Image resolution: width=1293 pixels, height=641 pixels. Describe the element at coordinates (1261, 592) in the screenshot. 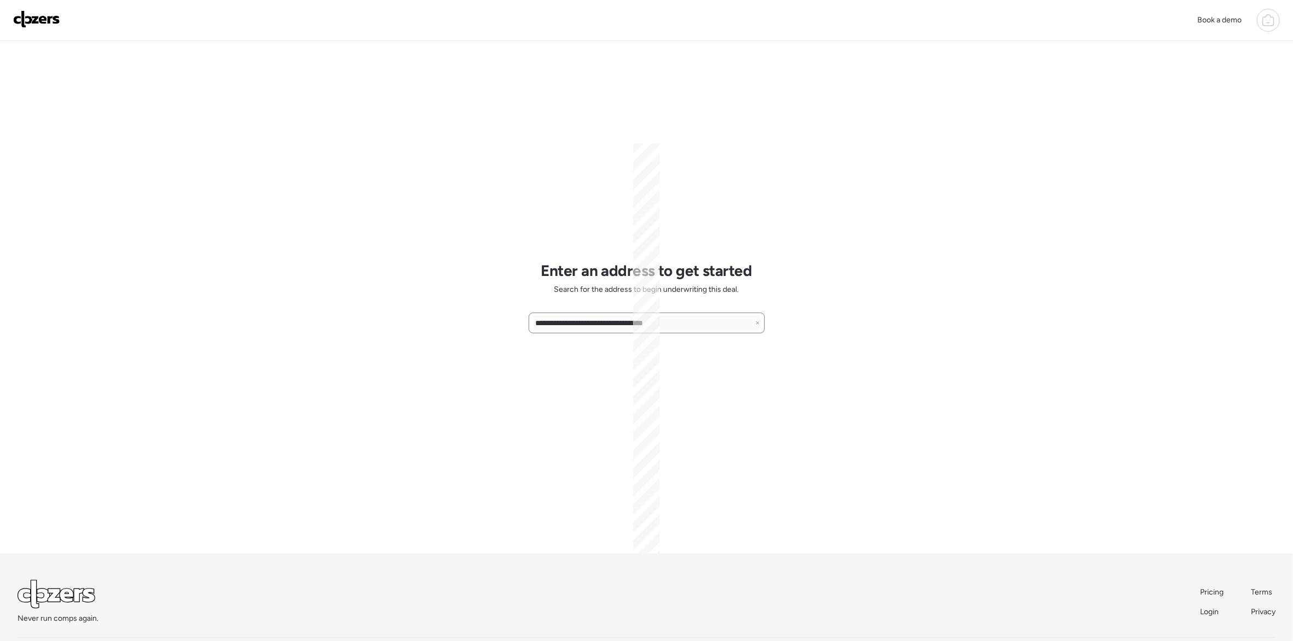

I see `span: Terms` at that location.